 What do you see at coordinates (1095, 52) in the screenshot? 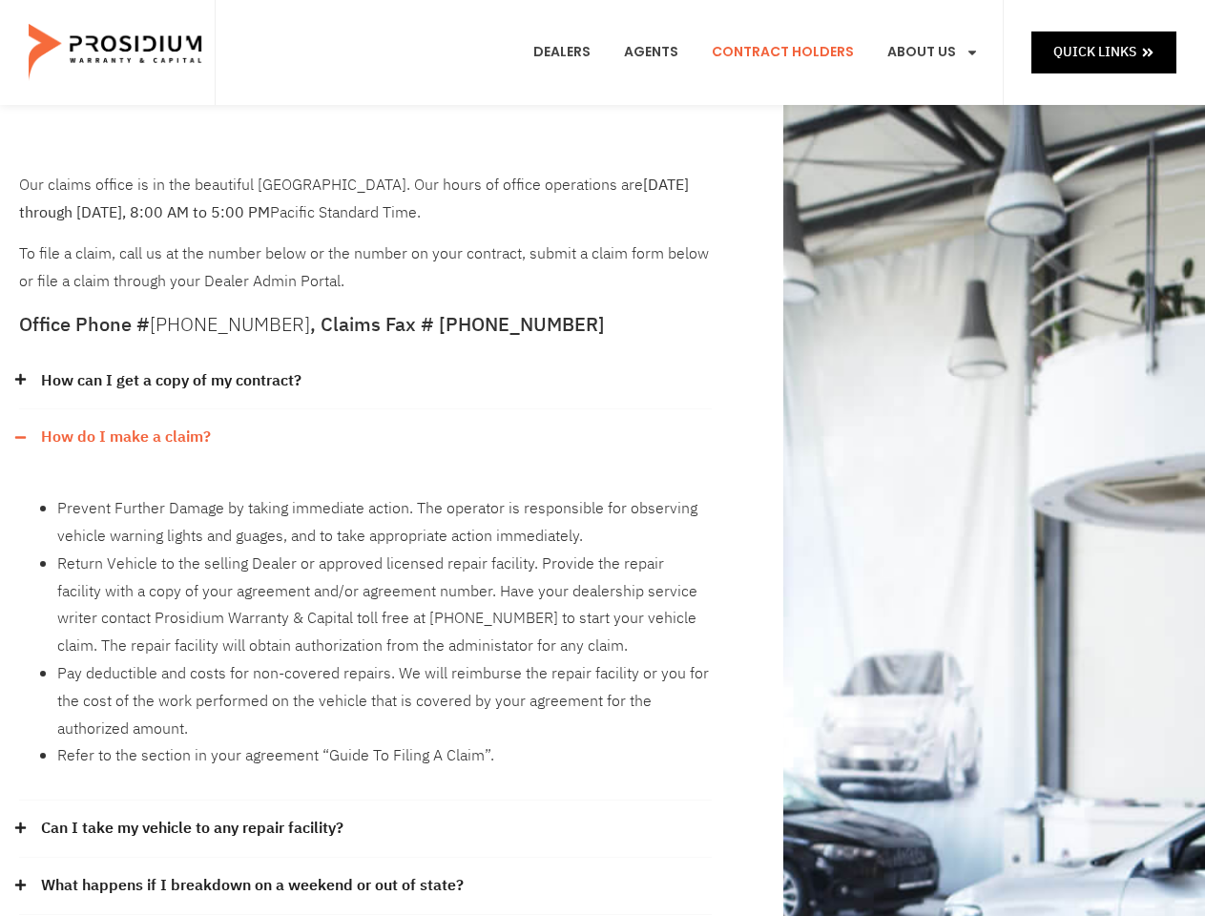
I see `span: Quick Links` at bounding box center [1095, 52].